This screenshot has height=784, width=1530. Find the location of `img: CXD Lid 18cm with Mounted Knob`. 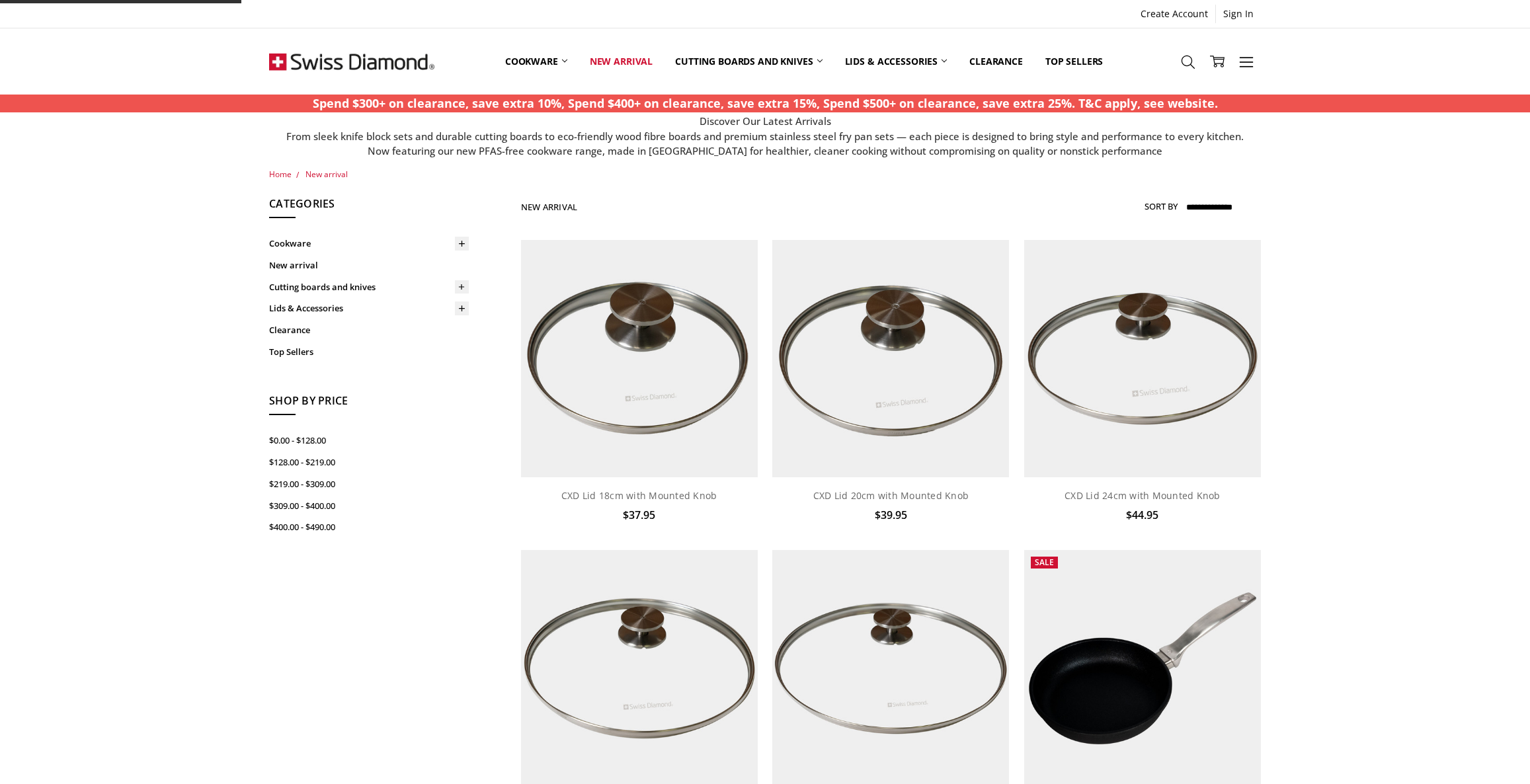

img: CXD Lid 18cm with Mounted Knob is located at coordinates (640, 359).